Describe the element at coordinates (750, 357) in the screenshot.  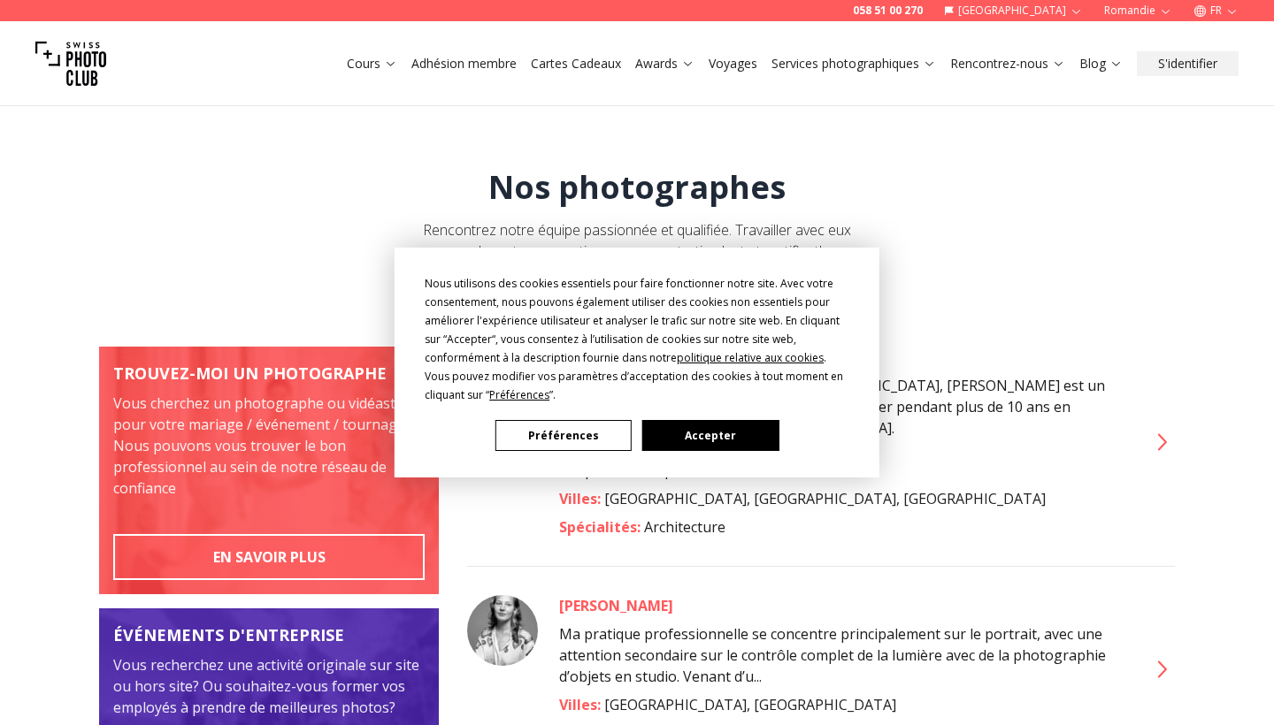
I see `span: politique relative aux cookies` at that location.